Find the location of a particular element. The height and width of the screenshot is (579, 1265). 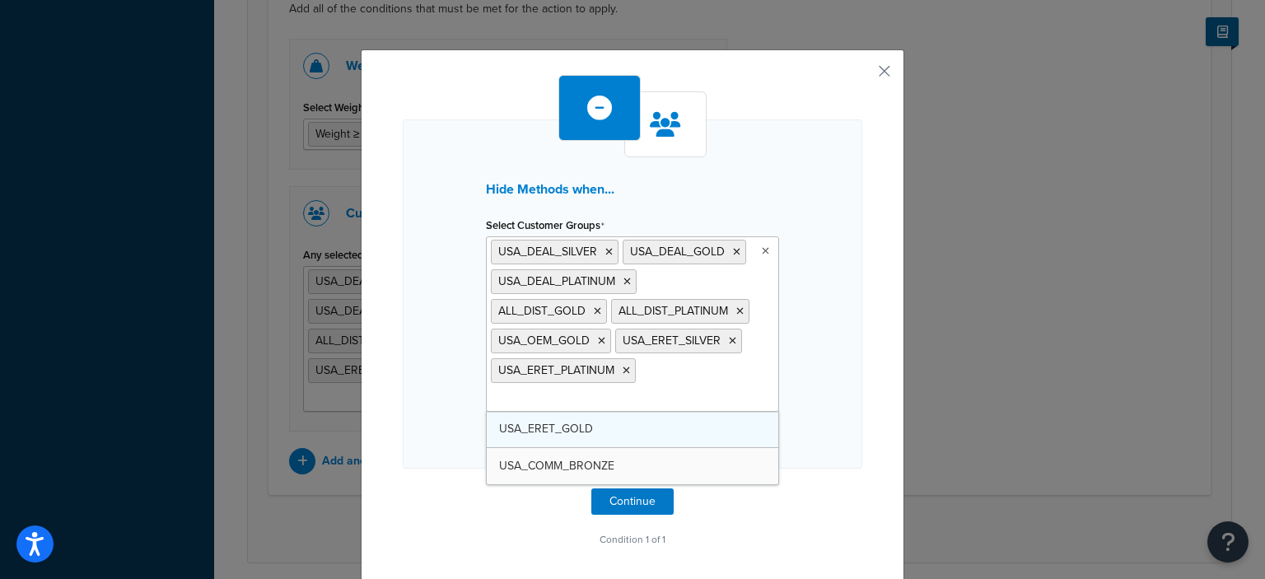

a: USA_COMM_BRONZE is located at coordinates (633, 466).